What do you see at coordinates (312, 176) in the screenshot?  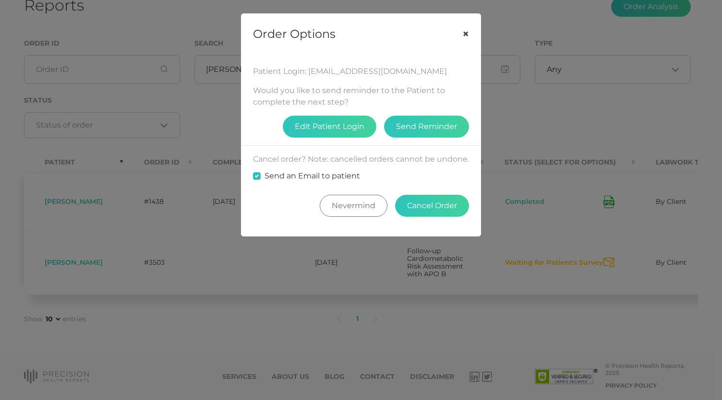 I see `label: Send an Email to patient` at bounding box center [312, 176].